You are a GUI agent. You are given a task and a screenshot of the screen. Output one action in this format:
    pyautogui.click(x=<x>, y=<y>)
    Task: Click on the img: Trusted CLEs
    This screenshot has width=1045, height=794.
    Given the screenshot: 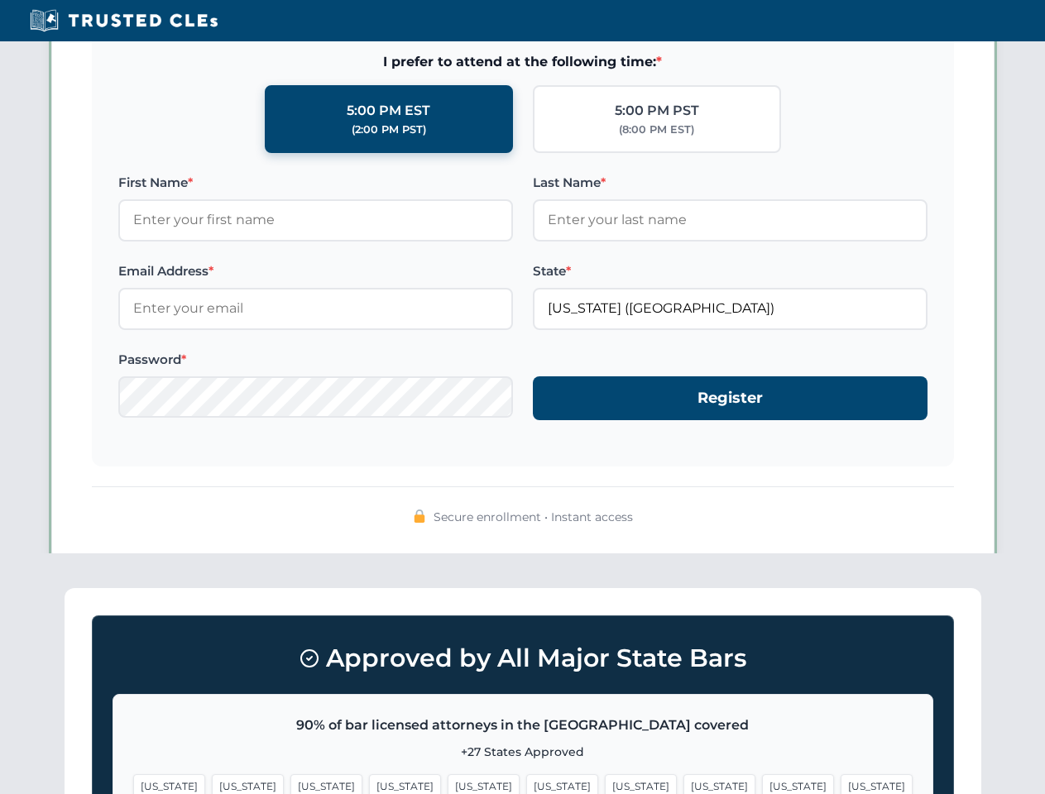 What is the action you would take?
    pyautogui.click(x=123, y=21)
    